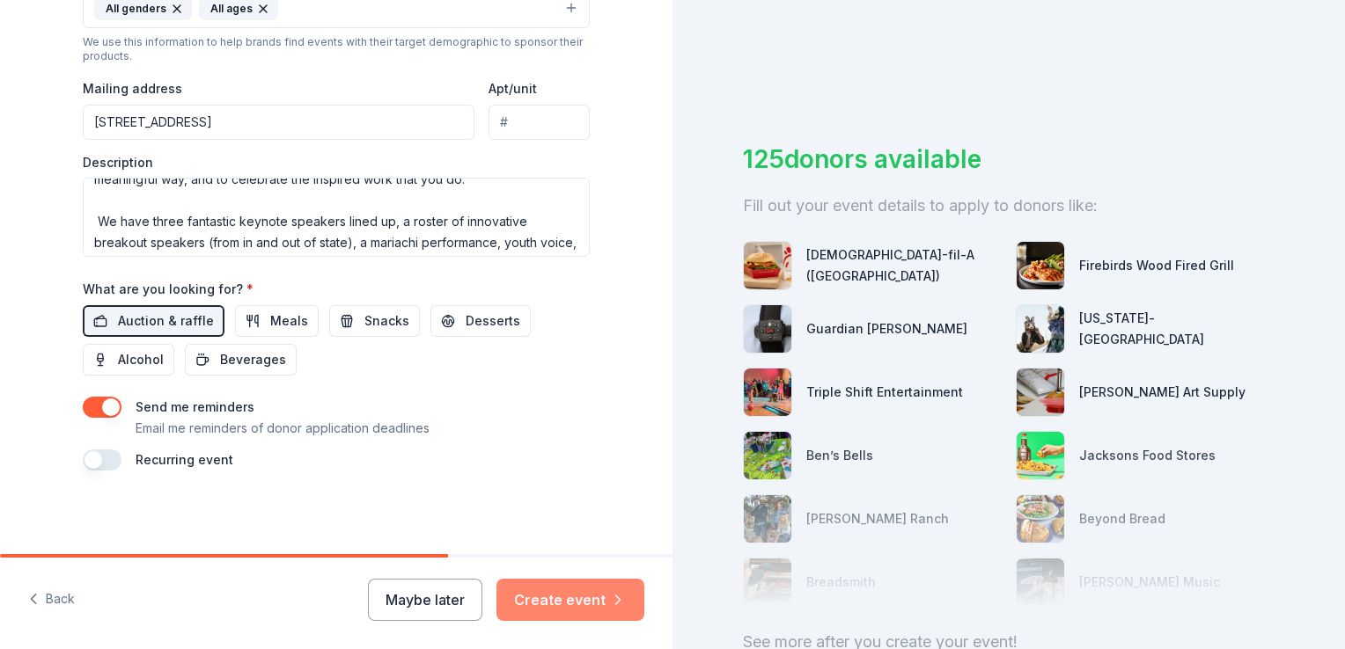  Describe the element at coordinates (1040, 329) in the screenshot. I see `img: photo for Arizona-Sonora Desert Museum` at that location.